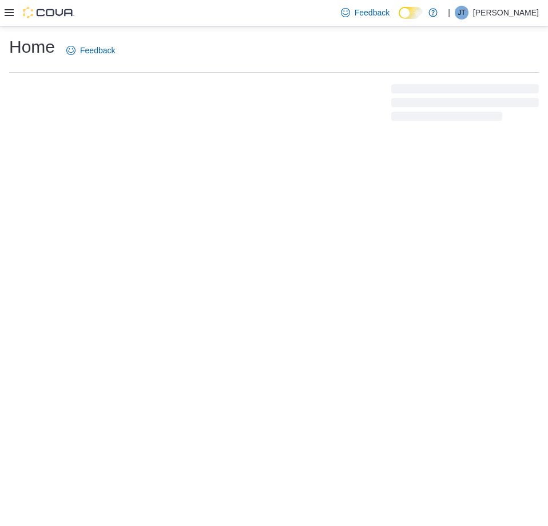  What do you see at coordinates (462, 13) in the screenshot?
I see `div: Joel Thomas` at bounding box center [462, 13].